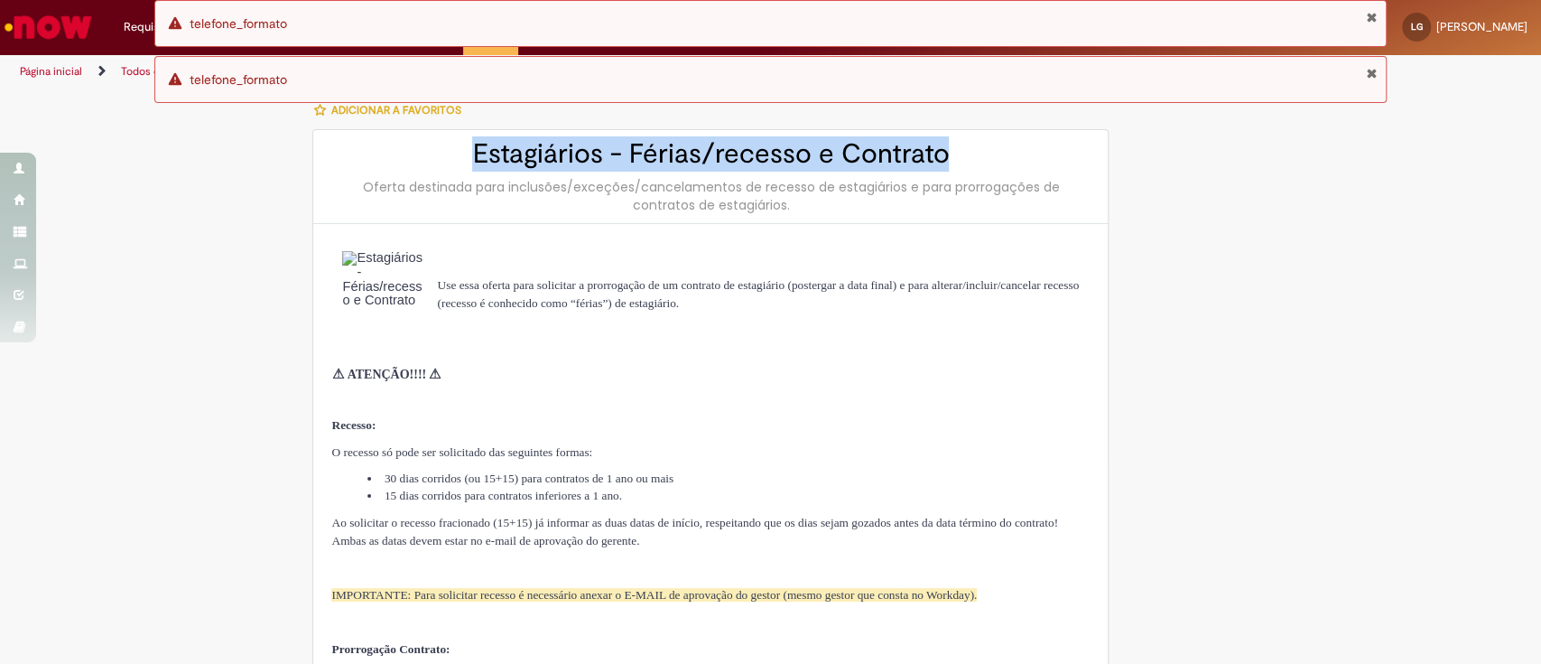  I want to click on span: Ao solicitar o recesso fracionado (15+15) já informar as duas datas de início, respeitando que os..., so click(694, 531).